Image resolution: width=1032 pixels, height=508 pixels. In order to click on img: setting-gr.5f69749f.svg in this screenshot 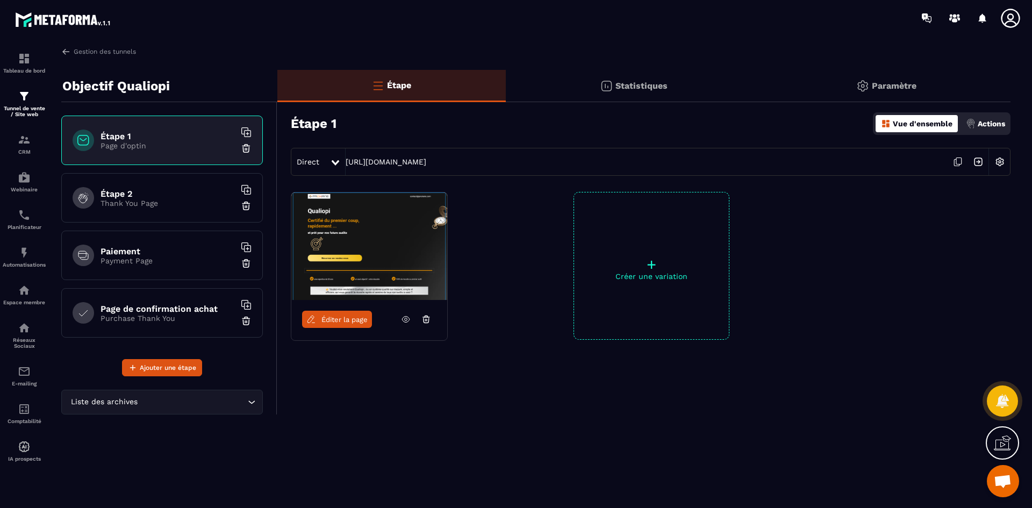, I will do `click(863, 86)`.